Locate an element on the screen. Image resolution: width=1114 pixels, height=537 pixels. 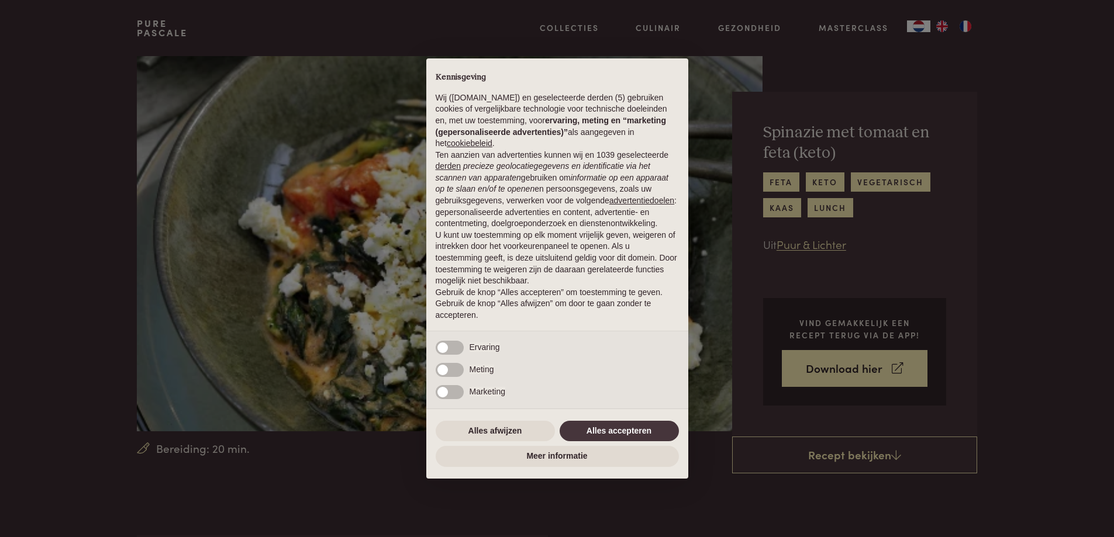
strong: ervaring, meting en “marketing (gepersonaliseerde advertenties)” is located at coordinates (551, 126).